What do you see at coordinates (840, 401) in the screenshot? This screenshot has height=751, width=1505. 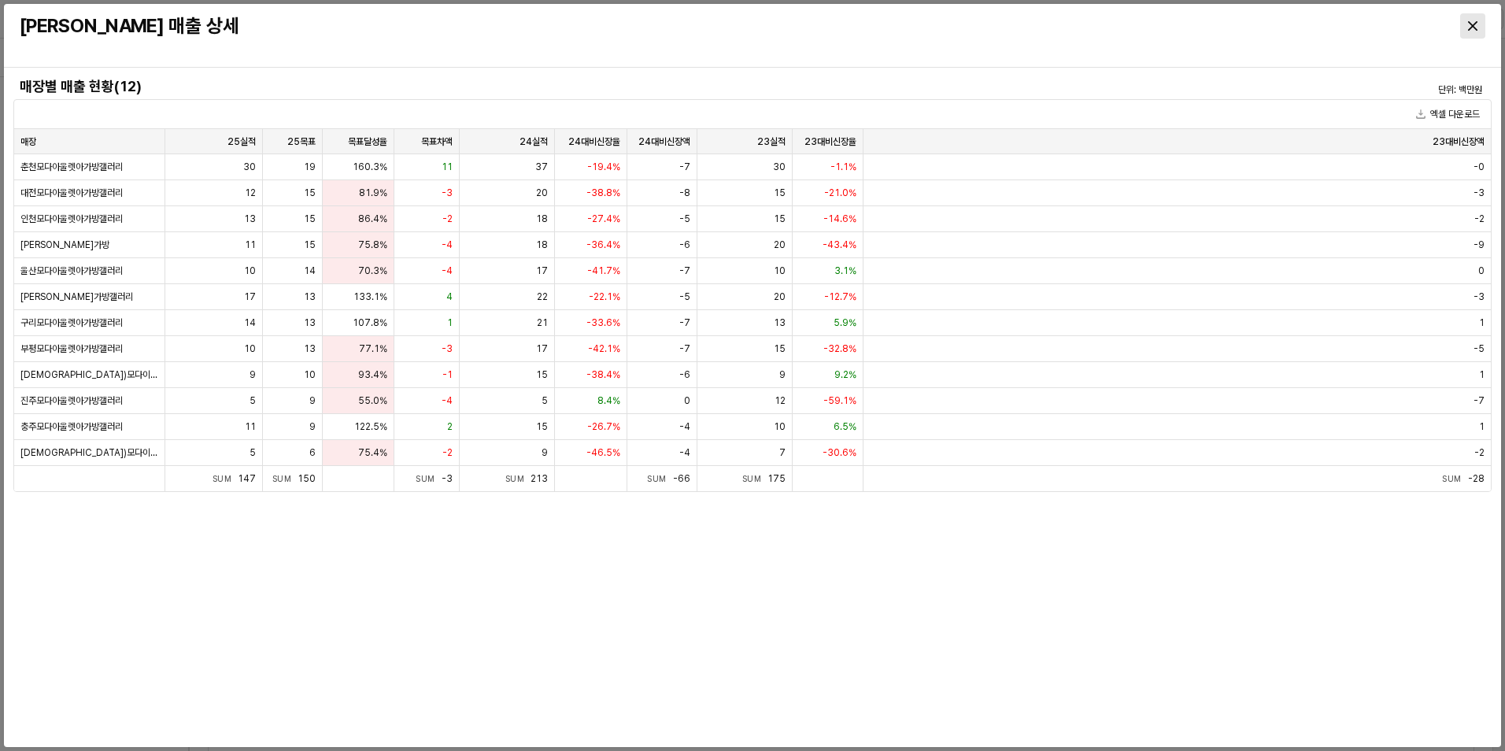 I see `span: -59.1%` at bounding box center [840, 401].